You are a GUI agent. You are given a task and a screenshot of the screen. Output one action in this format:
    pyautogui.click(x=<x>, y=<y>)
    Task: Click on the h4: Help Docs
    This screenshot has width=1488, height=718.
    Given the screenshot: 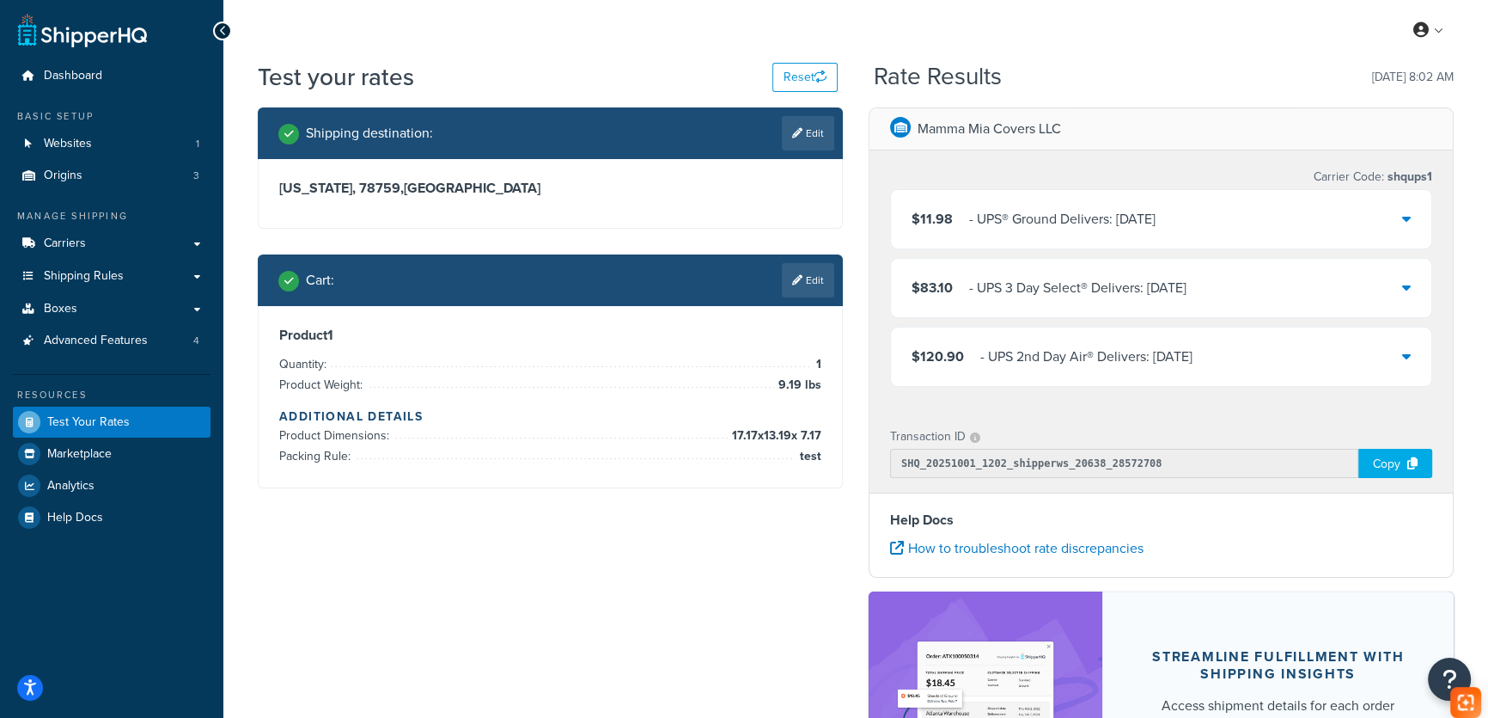 What is the action you would take?
    pyautogui.click(x=1161, y=520)
    